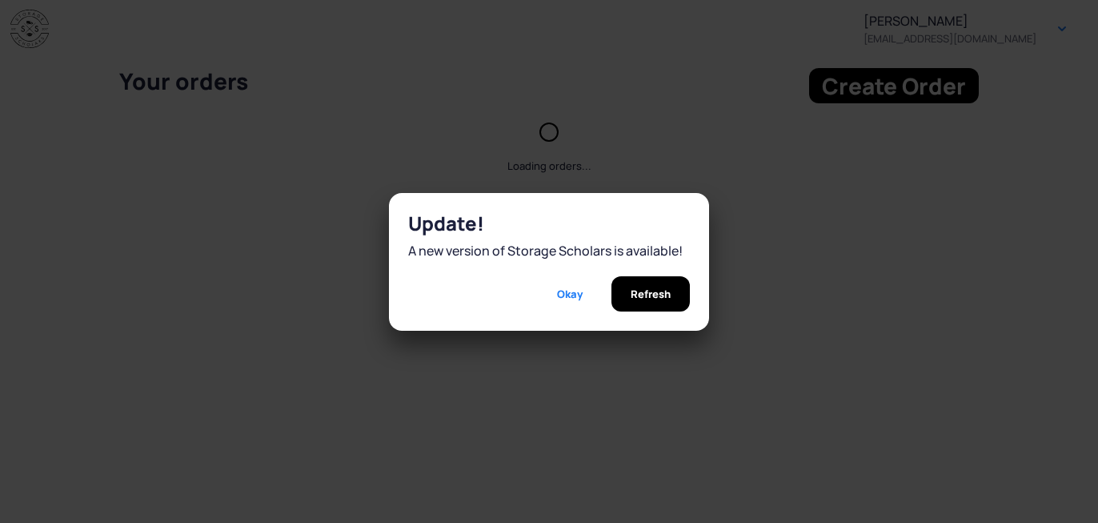  I want to click on h2: Update!, so click(549, 223).